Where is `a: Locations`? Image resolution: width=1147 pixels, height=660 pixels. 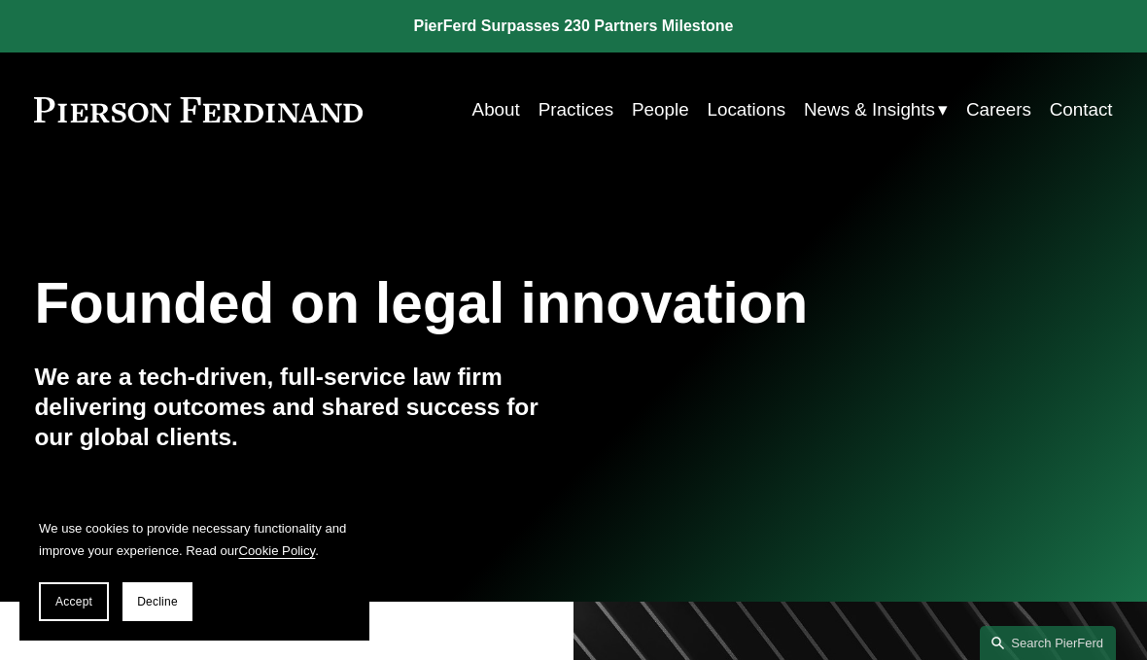
a: Locations is located at coordinates (747, 110).